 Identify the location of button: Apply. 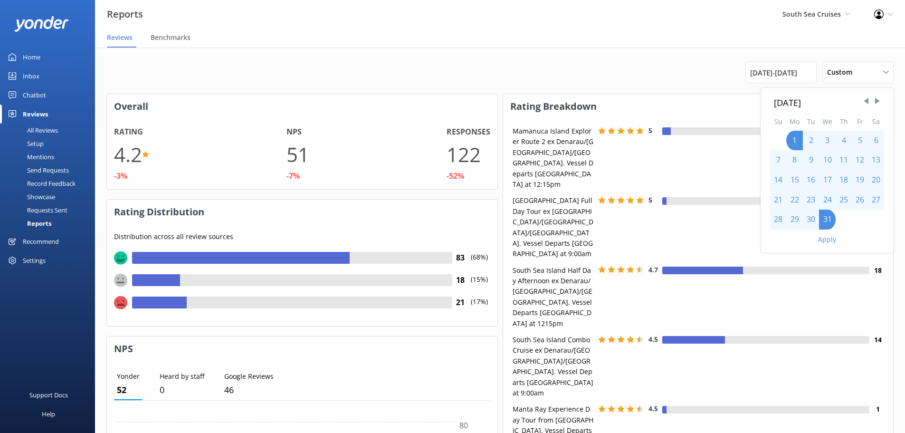
(827, 239).